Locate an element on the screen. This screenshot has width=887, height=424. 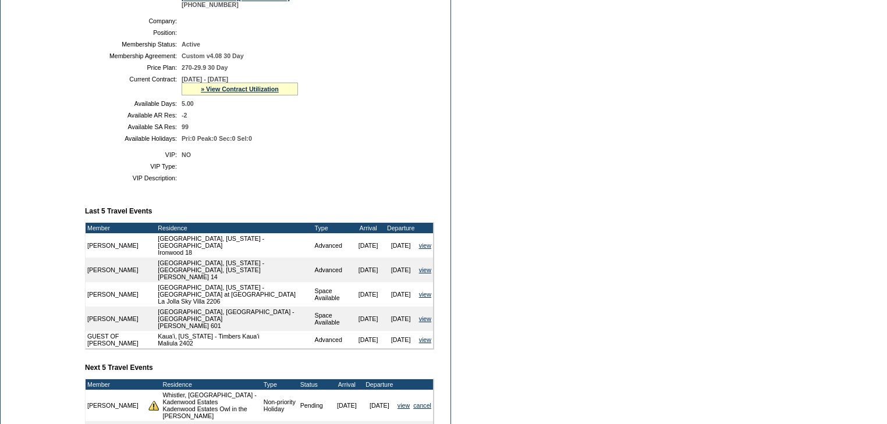
span: Custom v4.08 30 Day is located at coordinates (212, 56).